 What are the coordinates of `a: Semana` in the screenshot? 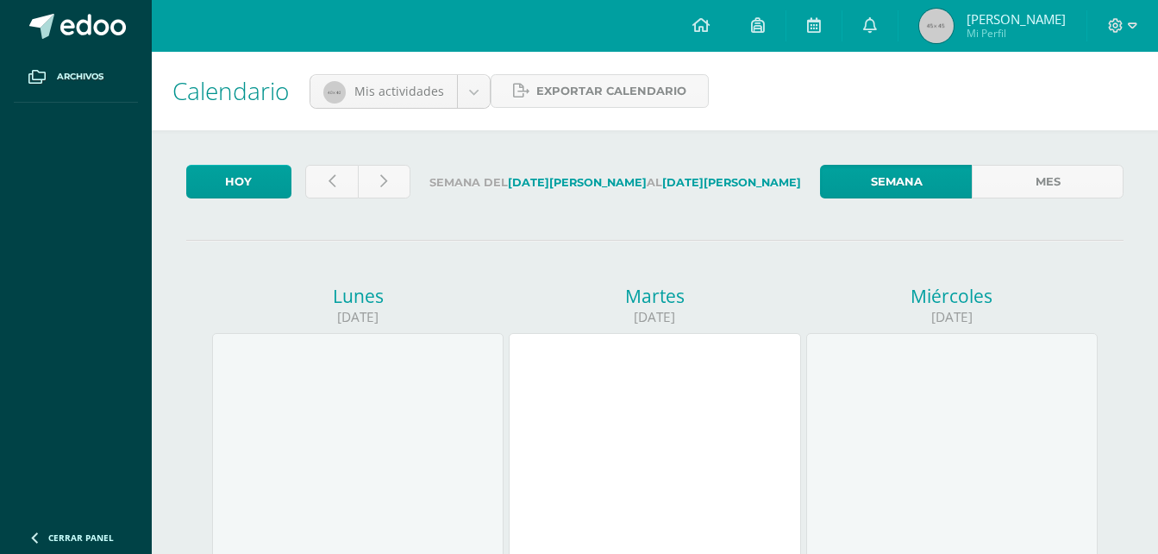 It's located at (896, 181).